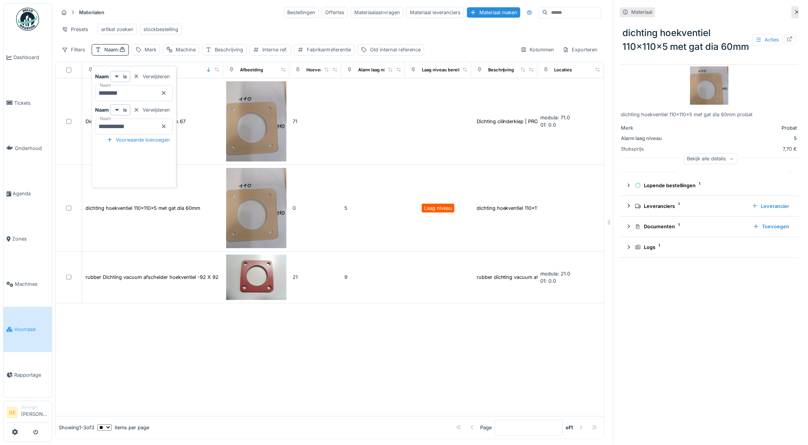 Image resolution: width=808 pixels, height=445 pixels. I want to click on div: artikel zoeken, so click(117, 29).